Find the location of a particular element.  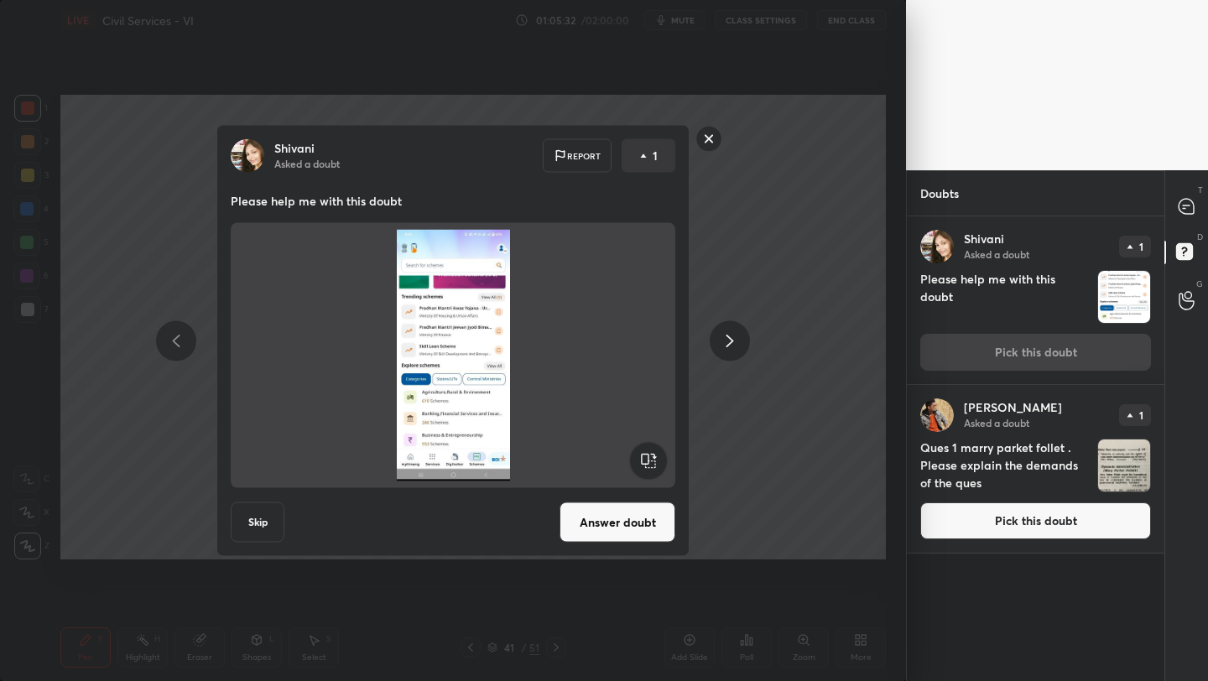

button: Skip is located at coordinates (257, 523).